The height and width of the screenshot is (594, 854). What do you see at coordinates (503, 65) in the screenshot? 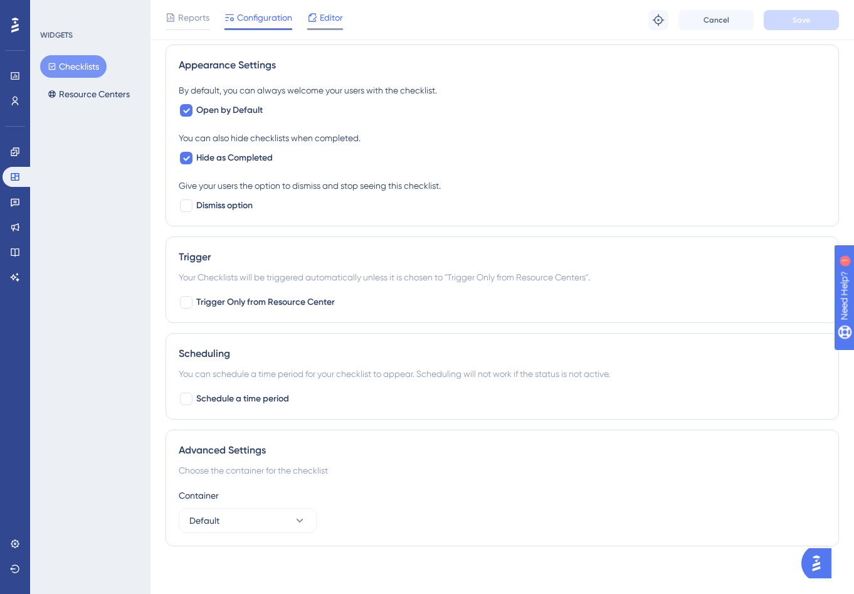
I see `div: Appearance Settings` at bounding box center [503, 65].